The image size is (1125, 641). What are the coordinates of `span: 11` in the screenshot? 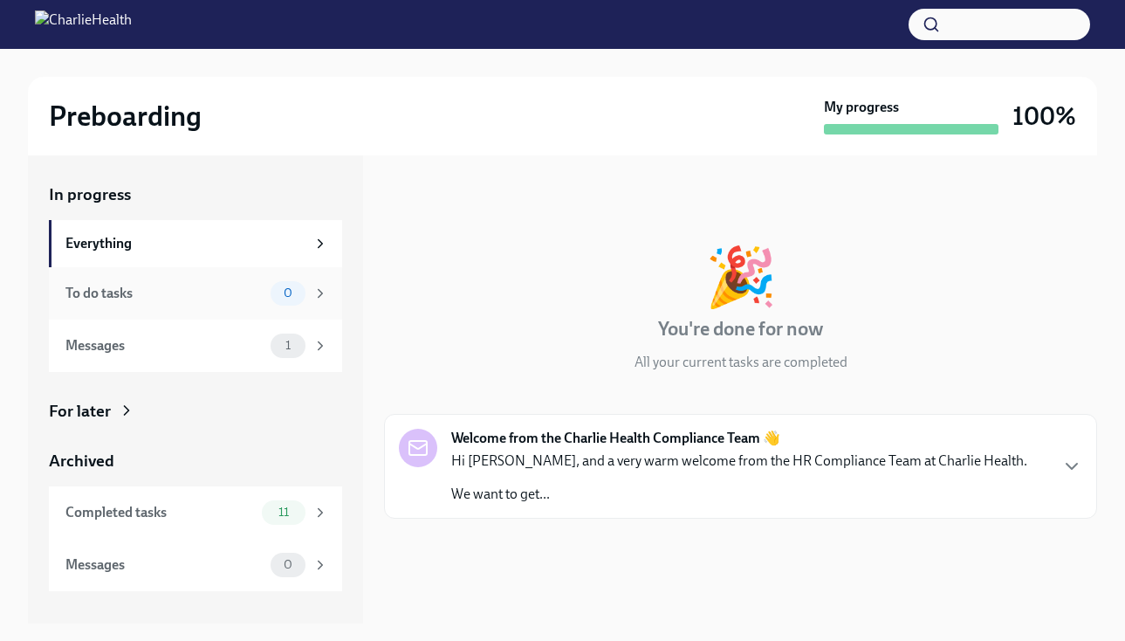 It's located at (284, 512).